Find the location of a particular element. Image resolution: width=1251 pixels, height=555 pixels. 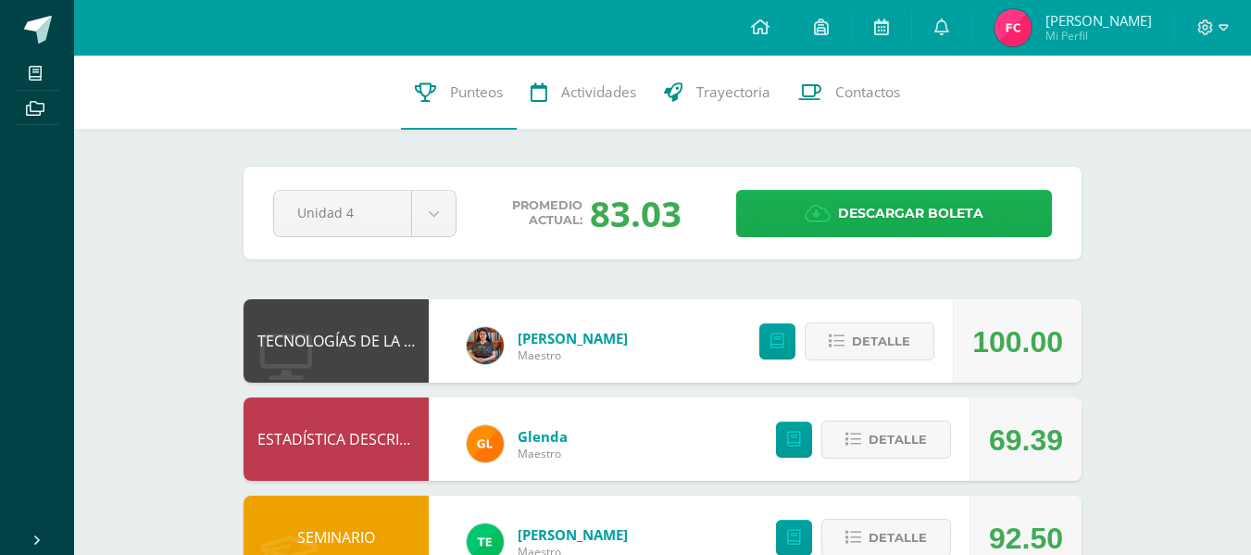

span: Trayectoria is located at coordinates (733, 92).